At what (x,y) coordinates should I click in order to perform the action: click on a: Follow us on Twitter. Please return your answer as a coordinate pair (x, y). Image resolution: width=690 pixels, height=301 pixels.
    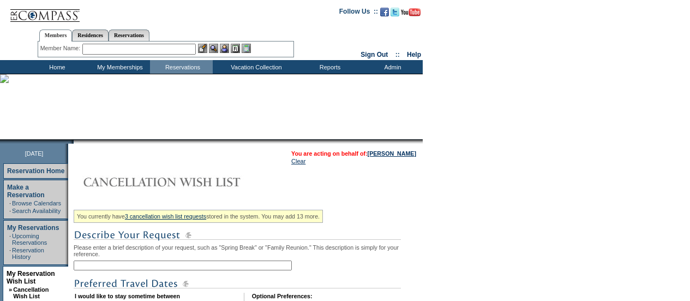
    Looking at the image, I should click on (395, 14).